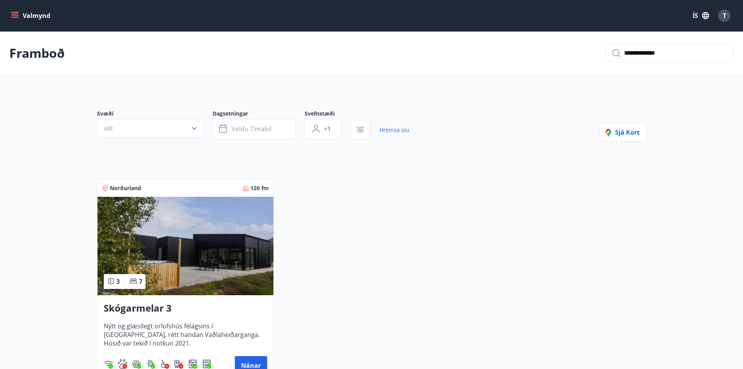  Describe the element at coordinates (37, 53) in the screenshot. I see `p: Framboð` at that location.